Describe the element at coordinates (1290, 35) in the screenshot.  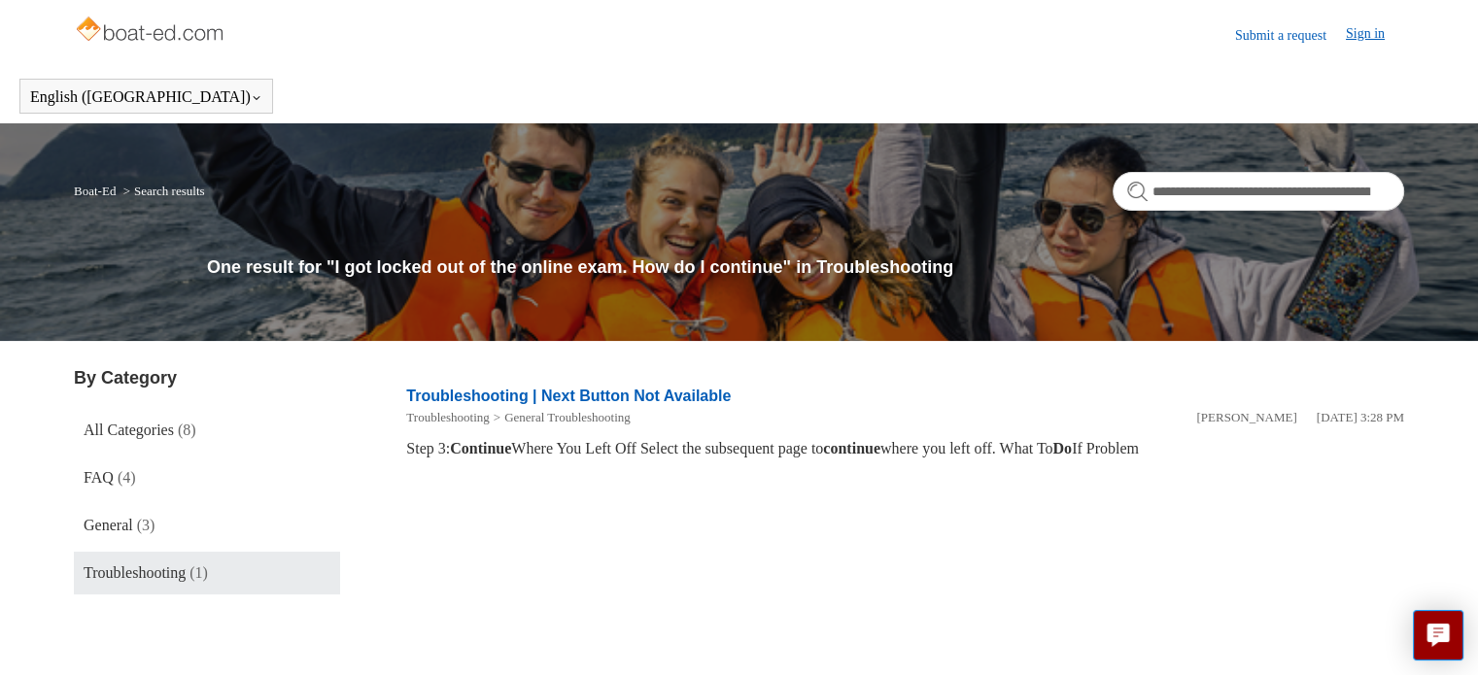
I see `a: Submit a request` at that location.